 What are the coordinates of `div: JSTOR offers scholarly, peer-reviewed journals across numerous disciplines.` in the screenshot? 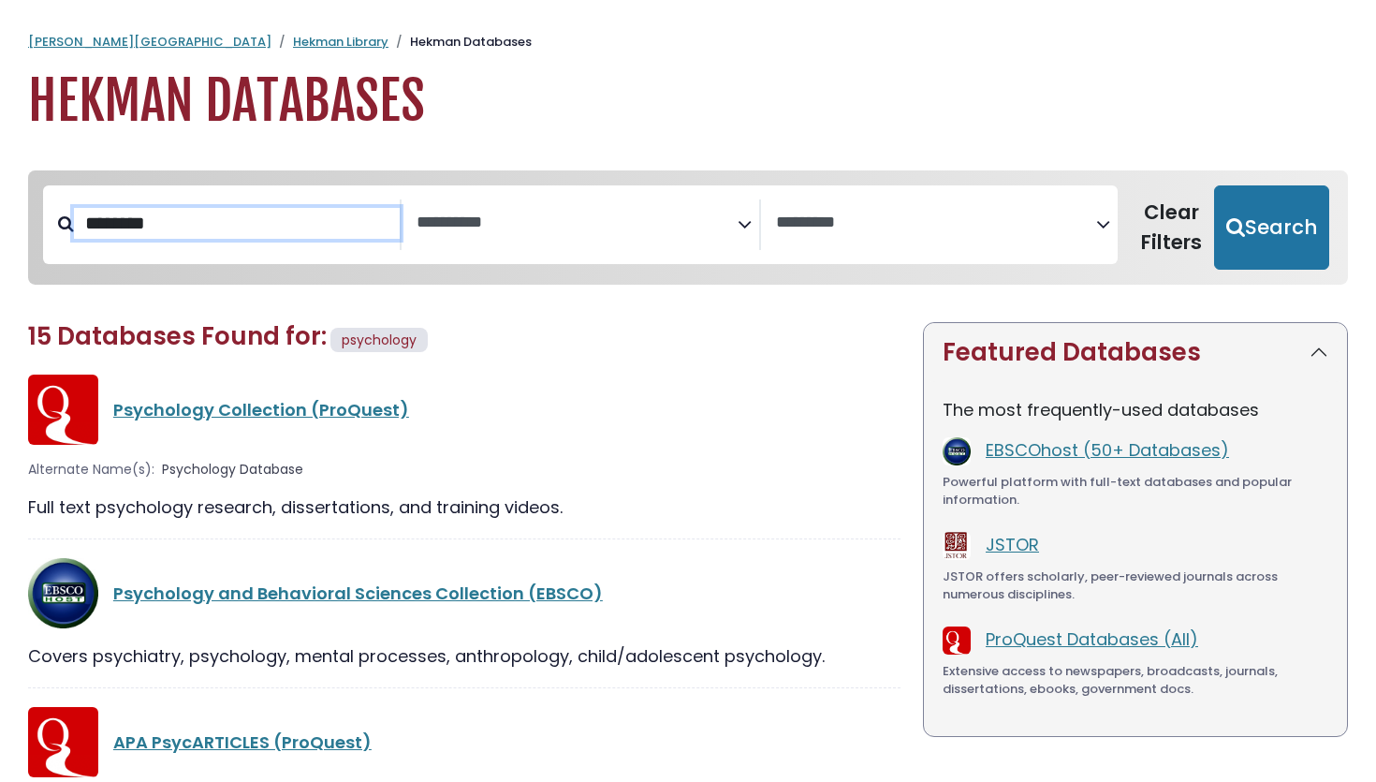 It's located at (1136, 585).